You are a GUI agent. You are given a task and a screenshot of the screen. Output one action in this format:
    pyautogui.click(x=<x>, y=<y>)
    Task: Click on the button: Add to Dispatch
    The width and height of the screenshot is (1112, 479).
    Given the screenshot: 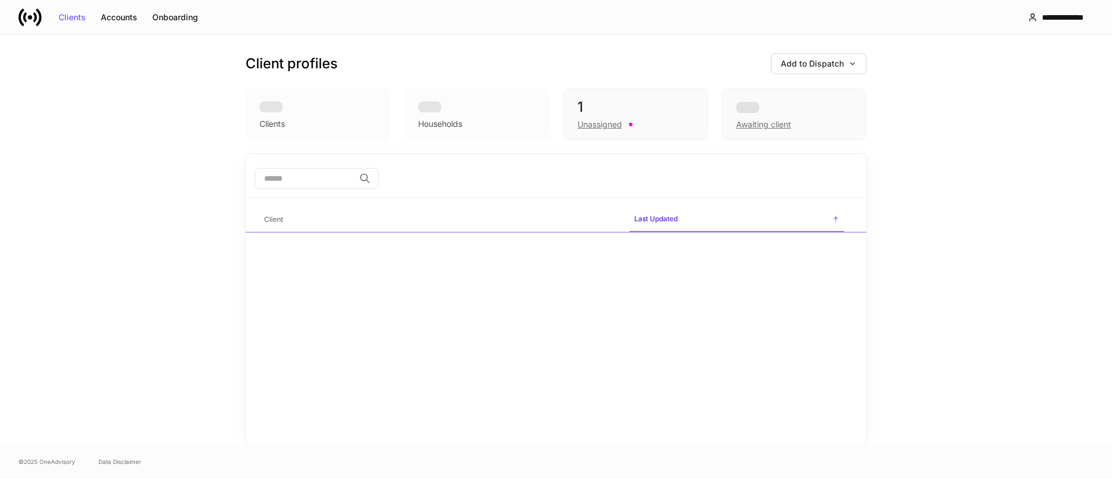 What is the action you would take?
    pyautogui.click(x=818, y=64)
    